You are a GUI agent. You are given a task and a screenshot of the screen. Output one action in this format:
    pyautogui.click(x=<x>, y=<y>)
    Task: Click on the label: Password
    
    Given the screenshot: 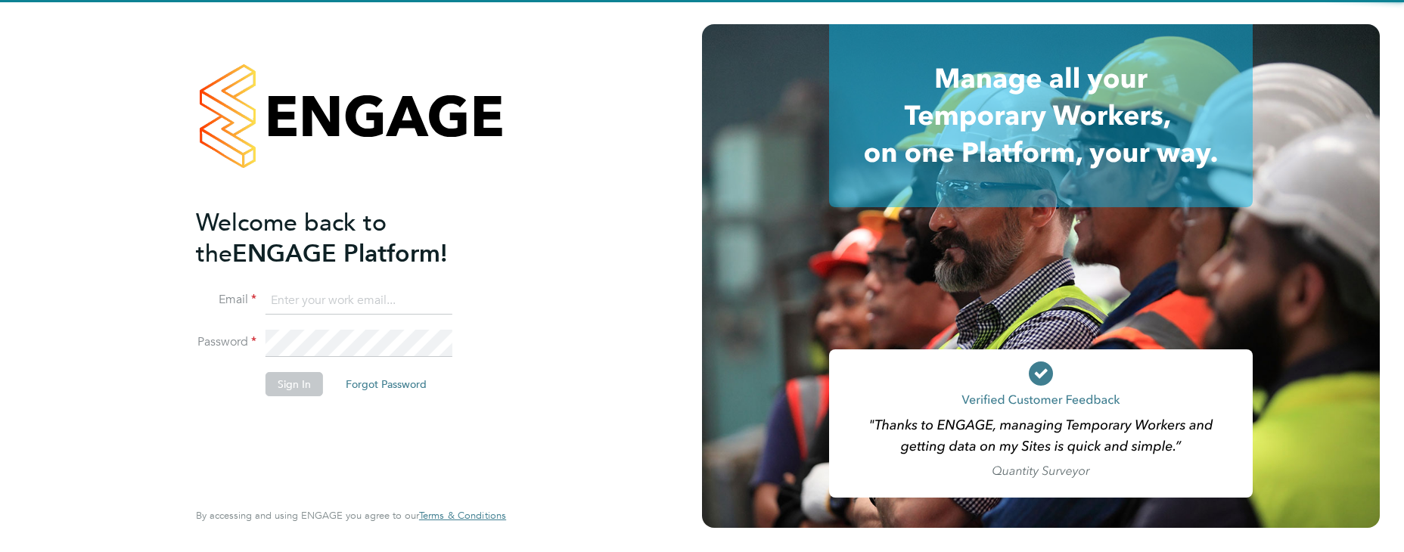 What is the action you would take?
    pyautogui.click(x=226, y=342)
    